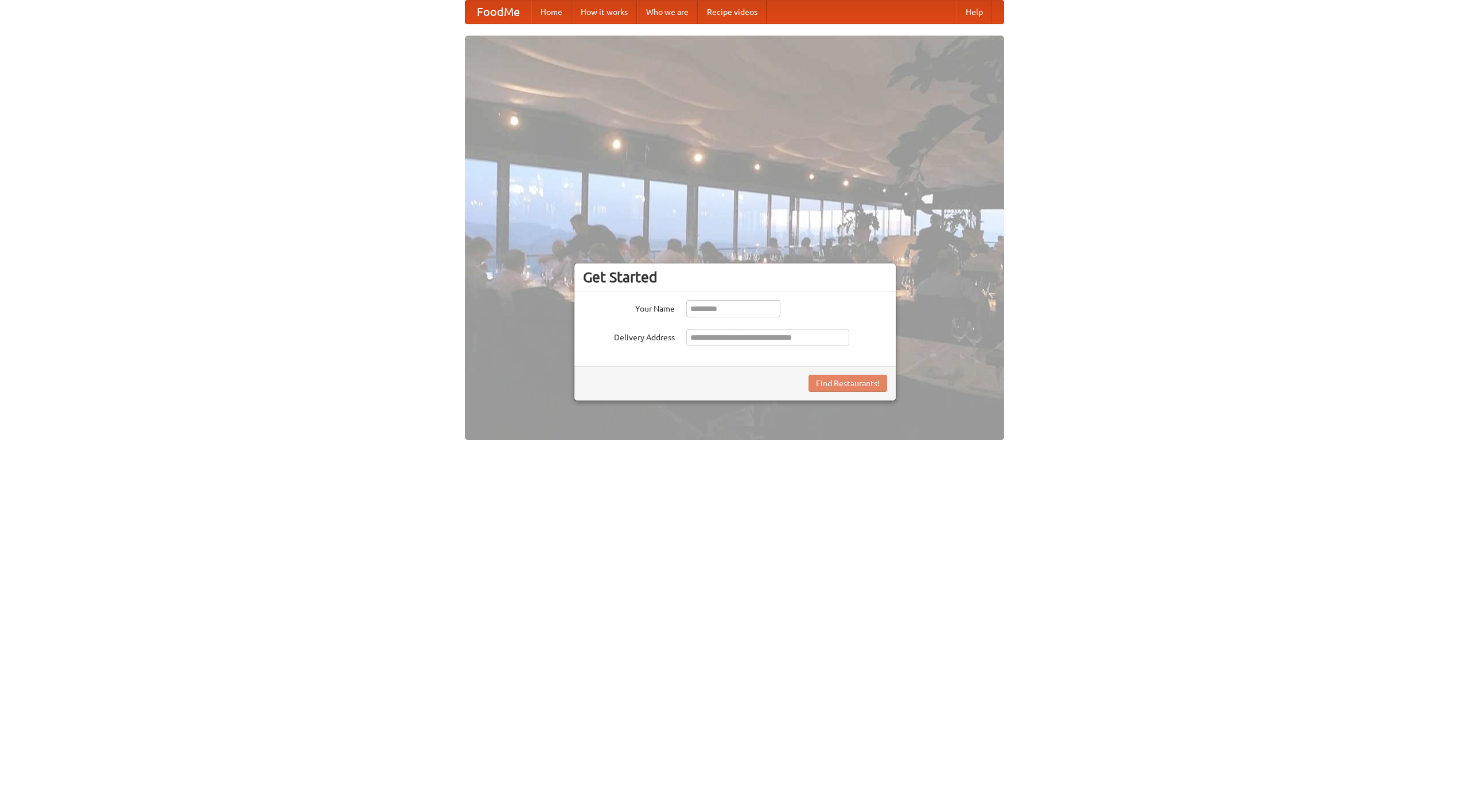 The height and width of the screenshot is (812, 1469). Describe the element at coordinates (668, 12) in the screenshot. I see `a: Who we are` at that location.